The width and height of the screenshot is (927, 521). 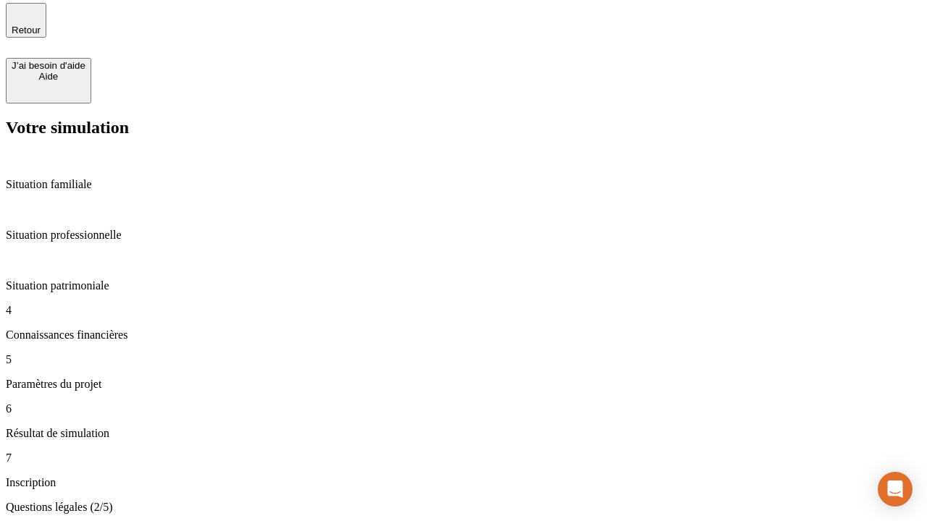 What do you see at coordinates (26, 30) in the screenshot?
I see `span: Retour` at bounding box center [26, 30].